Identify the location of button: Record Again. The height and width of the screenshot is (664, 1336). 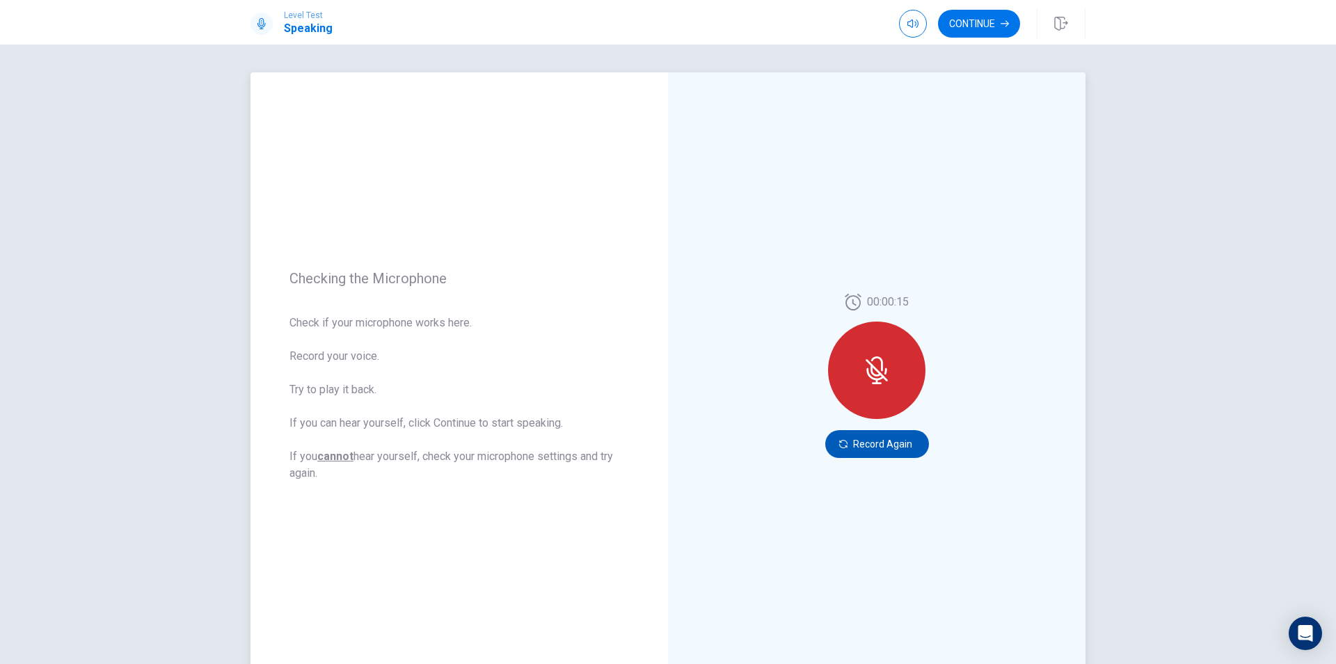
(877, 444).